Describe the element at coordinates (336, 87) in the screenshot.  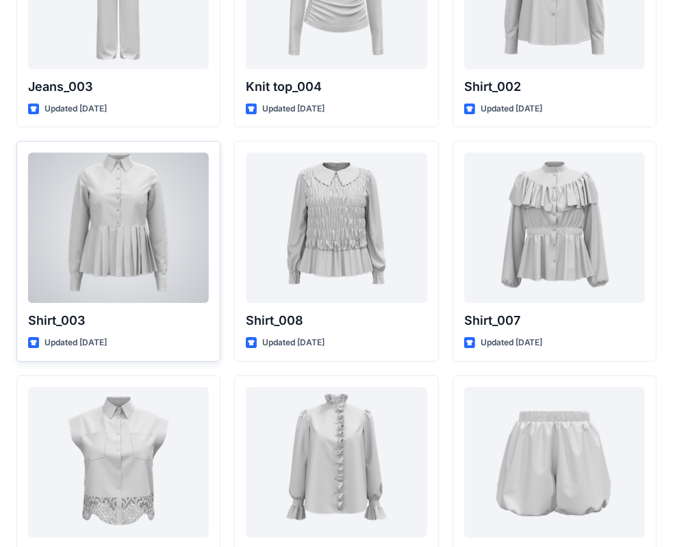
I see `p: Knit top_004` at that location.